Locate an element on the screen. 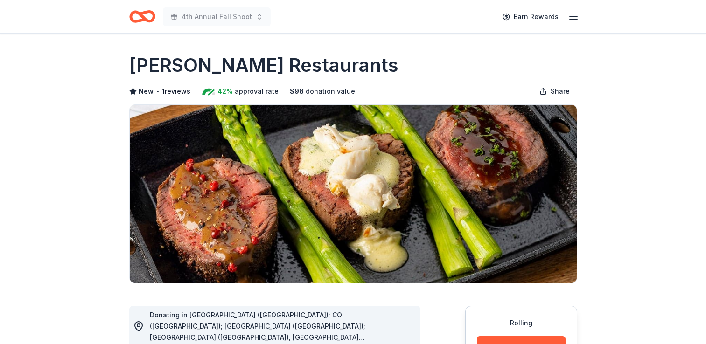 The height and width of the screenshot is (344, 706). span: donation value is located at coordinates (330, 91).